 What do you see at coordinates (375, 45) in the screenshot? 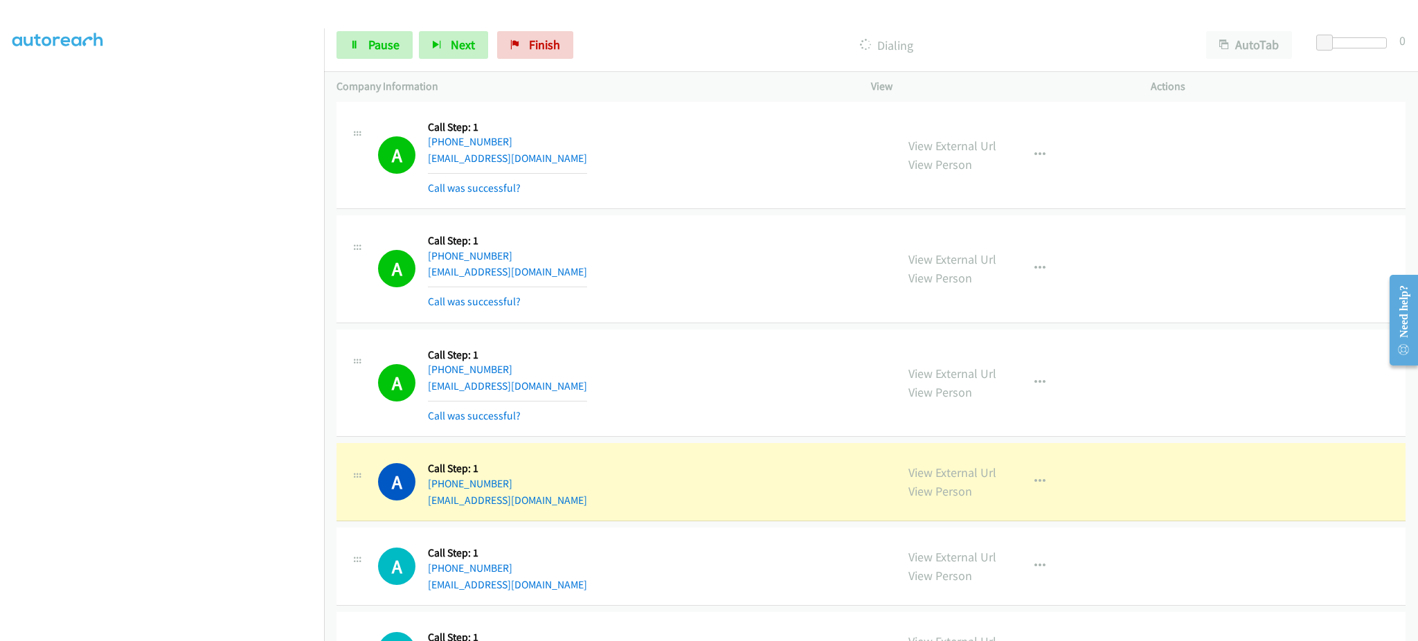
I see `a: Pause` at bounding box center [375, 45].